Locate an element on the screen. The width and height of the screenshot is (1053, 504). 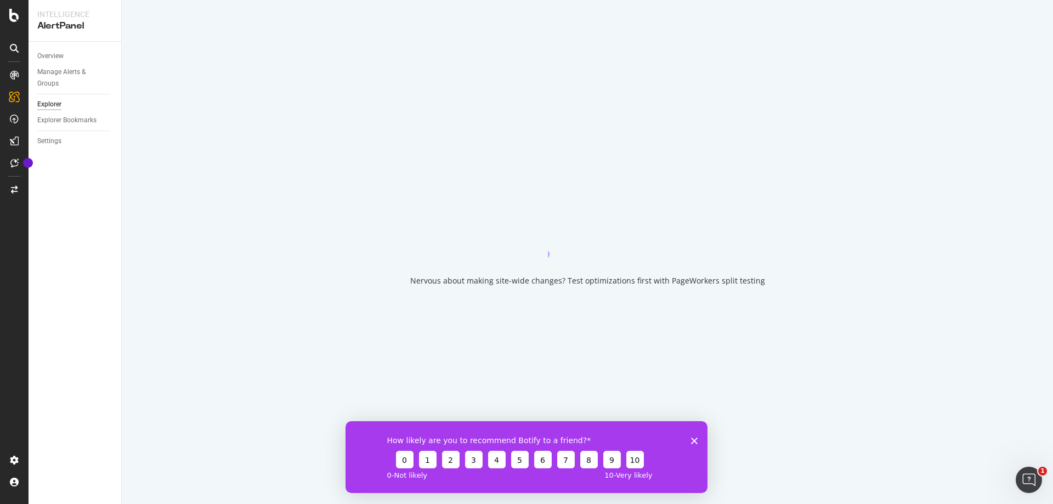
button: 7 is located at coordinates (220, 38).